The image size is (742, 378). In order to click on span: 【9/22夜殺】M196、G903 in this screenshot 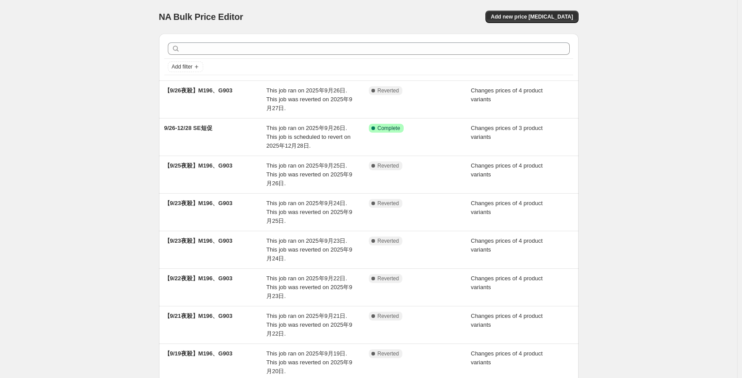, I will do `click(198, 278)`.